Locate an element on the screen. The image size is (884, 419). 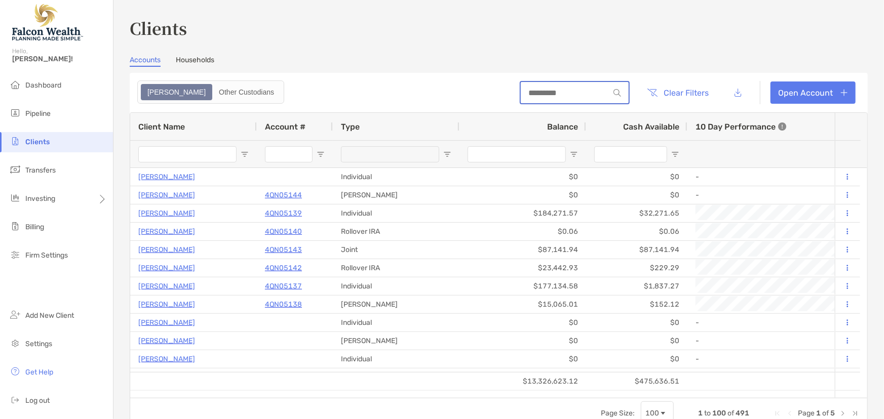
span: 491 is located at coordinates (742, 413).